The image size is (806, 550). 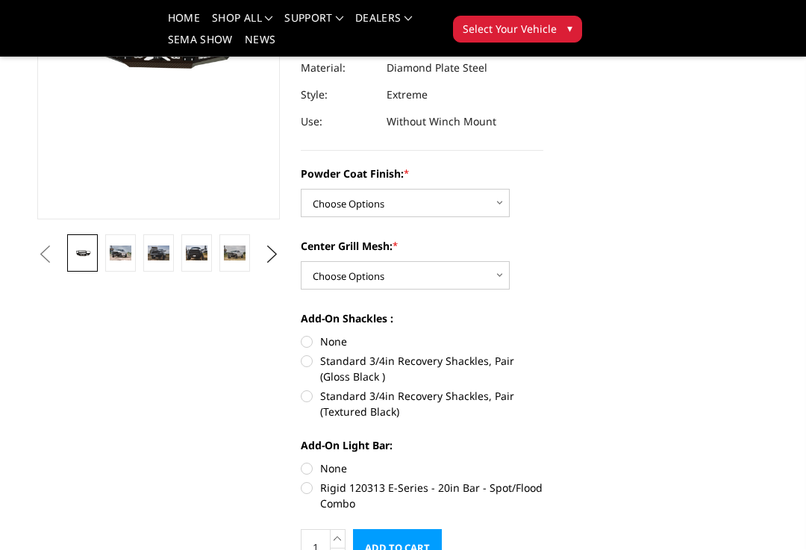 I want to click on dd: Extreme, so click(x=406, y=95).